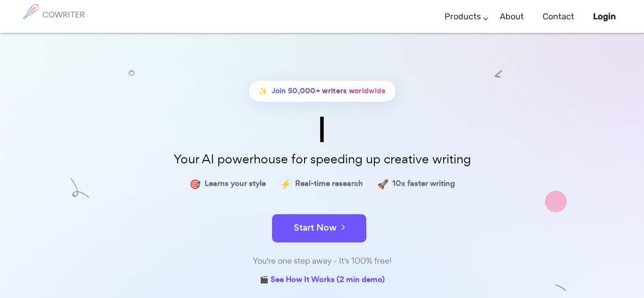 The width and height of the screenshot is (644, 298). What do you see at coordinates (511, 16) in the screenshot?
I see `a: About` at bounding box center [511, 16].